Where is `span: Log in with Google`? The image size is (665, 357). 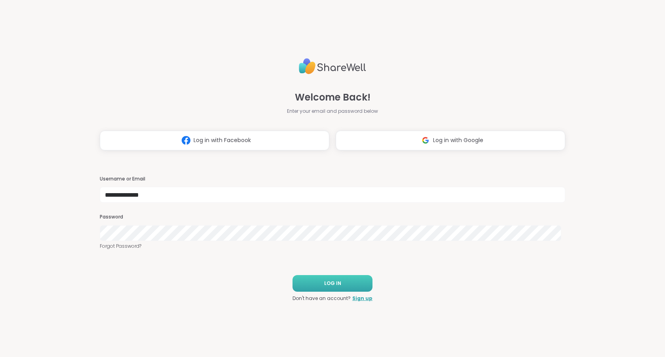 span: Log in with Google is located at coordinates (458, 140).